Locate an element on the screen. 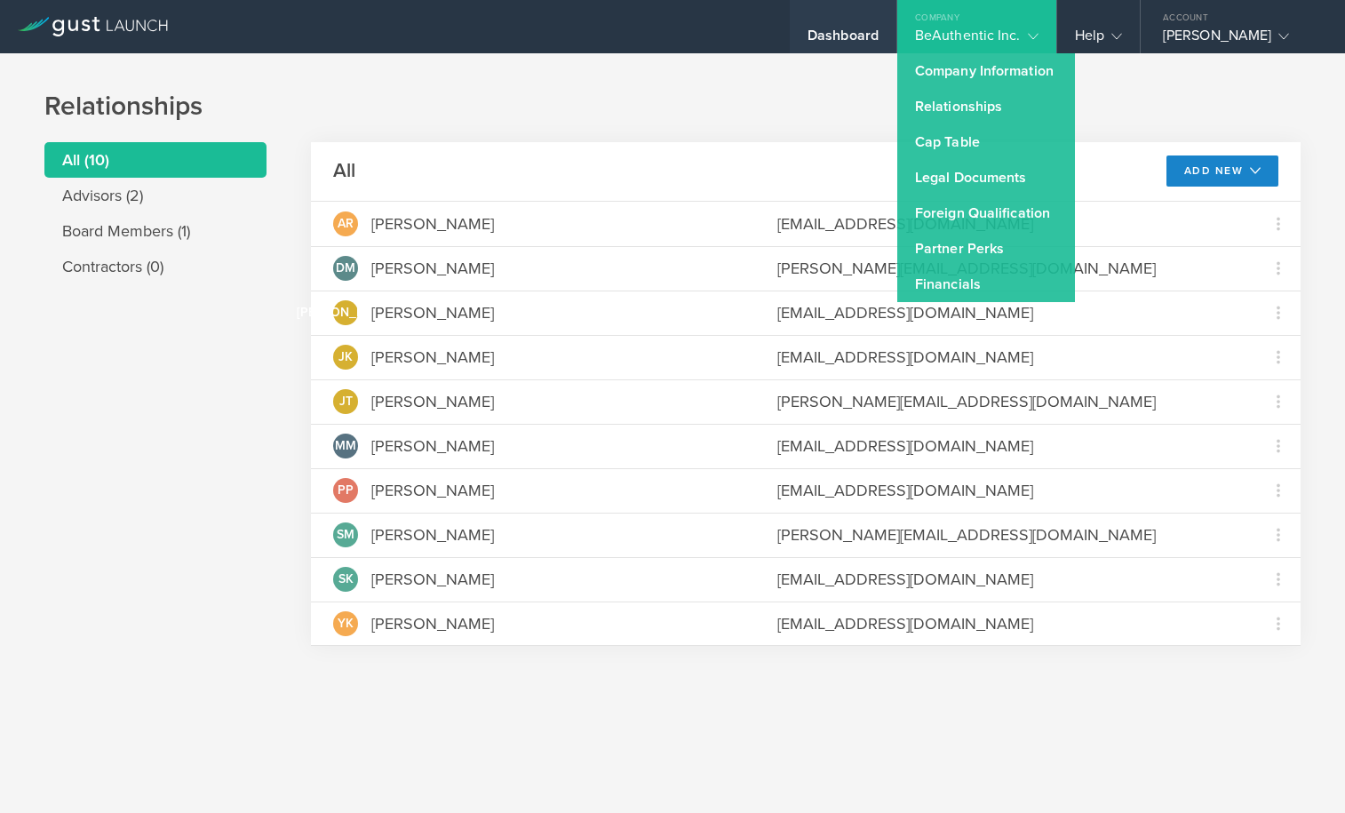 The width and height of the screenshot is (1345, 813). li: All (10) is located at coordinates (155, 160).